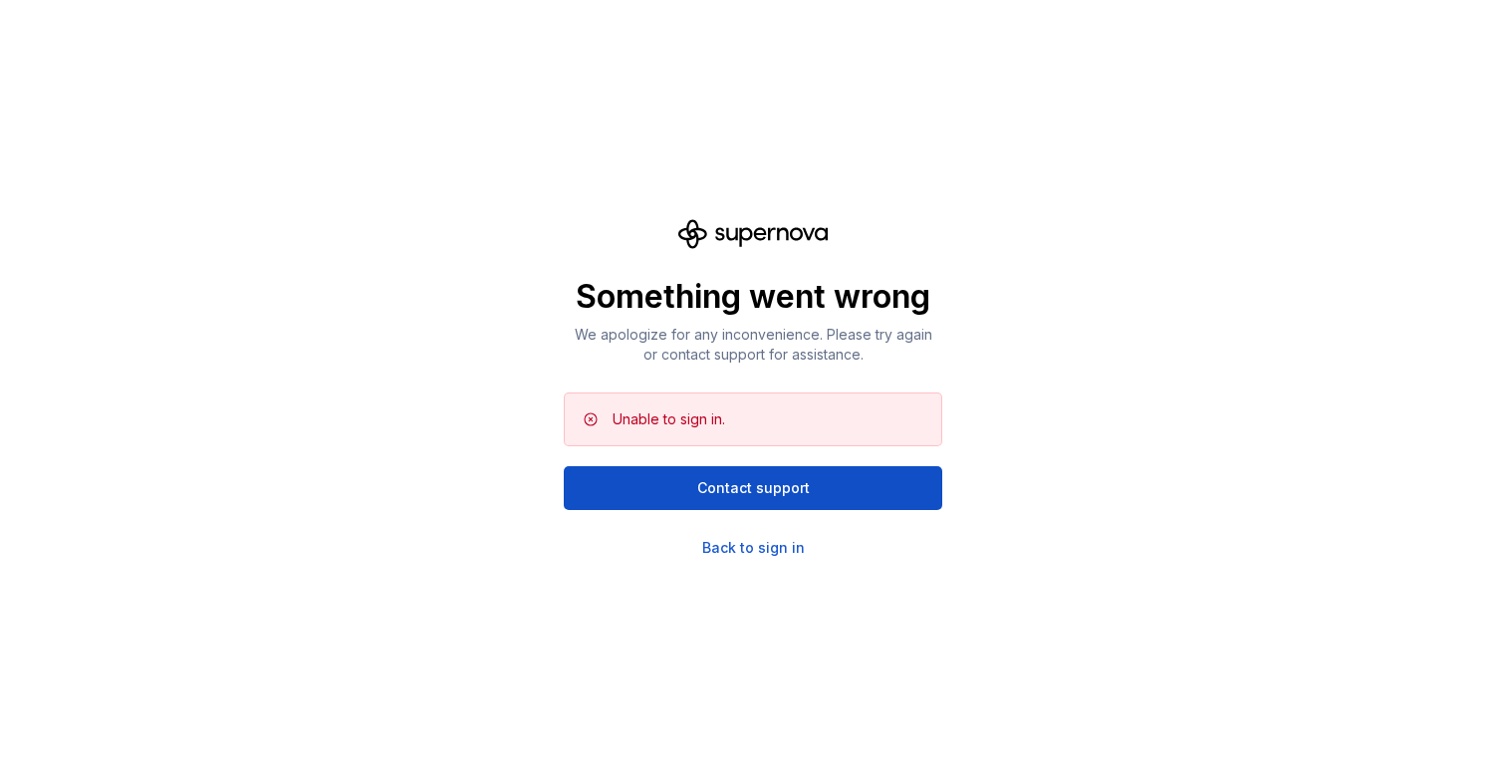  I want to click on p: We apologize for any inconvenience. Please try again or contact support for assistance., so click(753, 345).